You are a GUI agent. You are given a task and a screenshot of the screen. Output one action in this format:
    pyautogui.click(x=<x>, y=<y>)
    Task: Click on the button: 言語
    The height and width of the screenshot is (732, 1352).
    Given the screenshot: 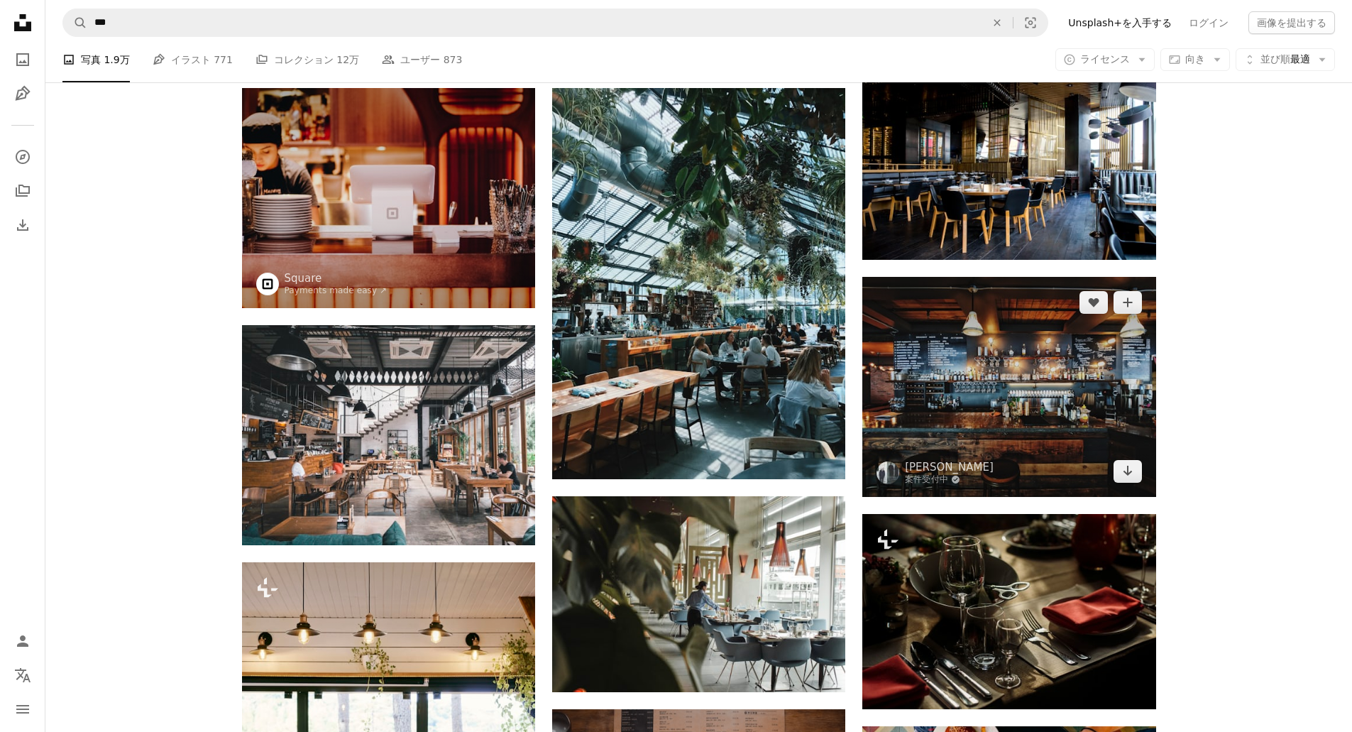 What is the action you would take?
    pyautogui.click(x=23, y=675)
    